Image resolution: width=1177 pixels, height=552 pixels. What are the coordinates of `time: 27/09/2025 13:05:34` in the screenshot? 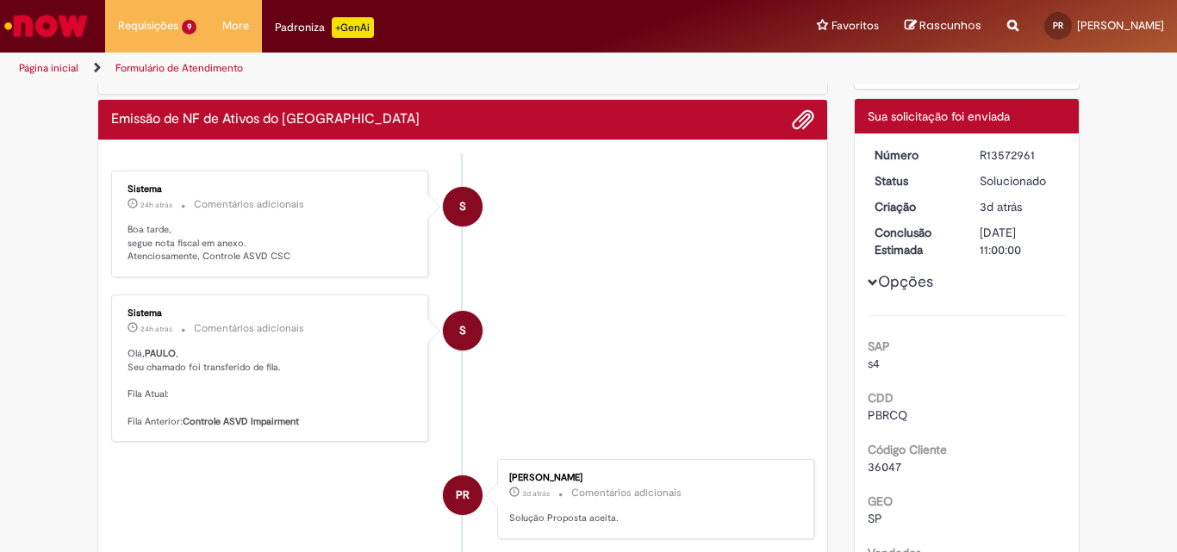 It's located at (536, 494).